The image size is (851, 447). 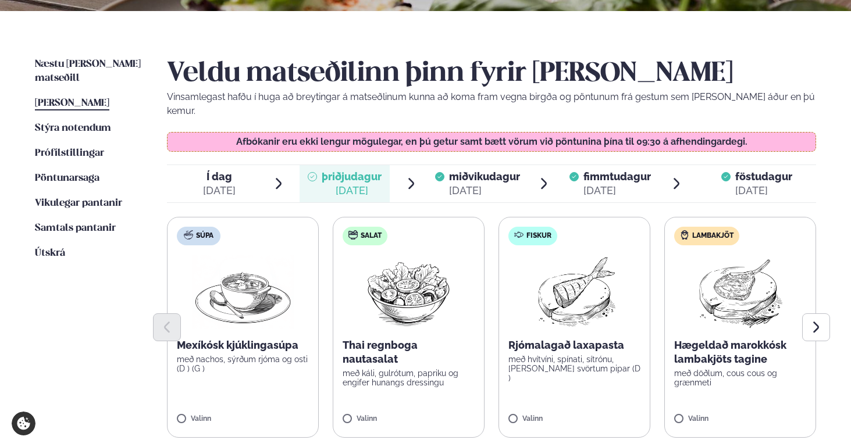 What do you see at coordinates (243, 292) in the screenshot?
I see `img: Soup.png` at bounding box center [243, 292].